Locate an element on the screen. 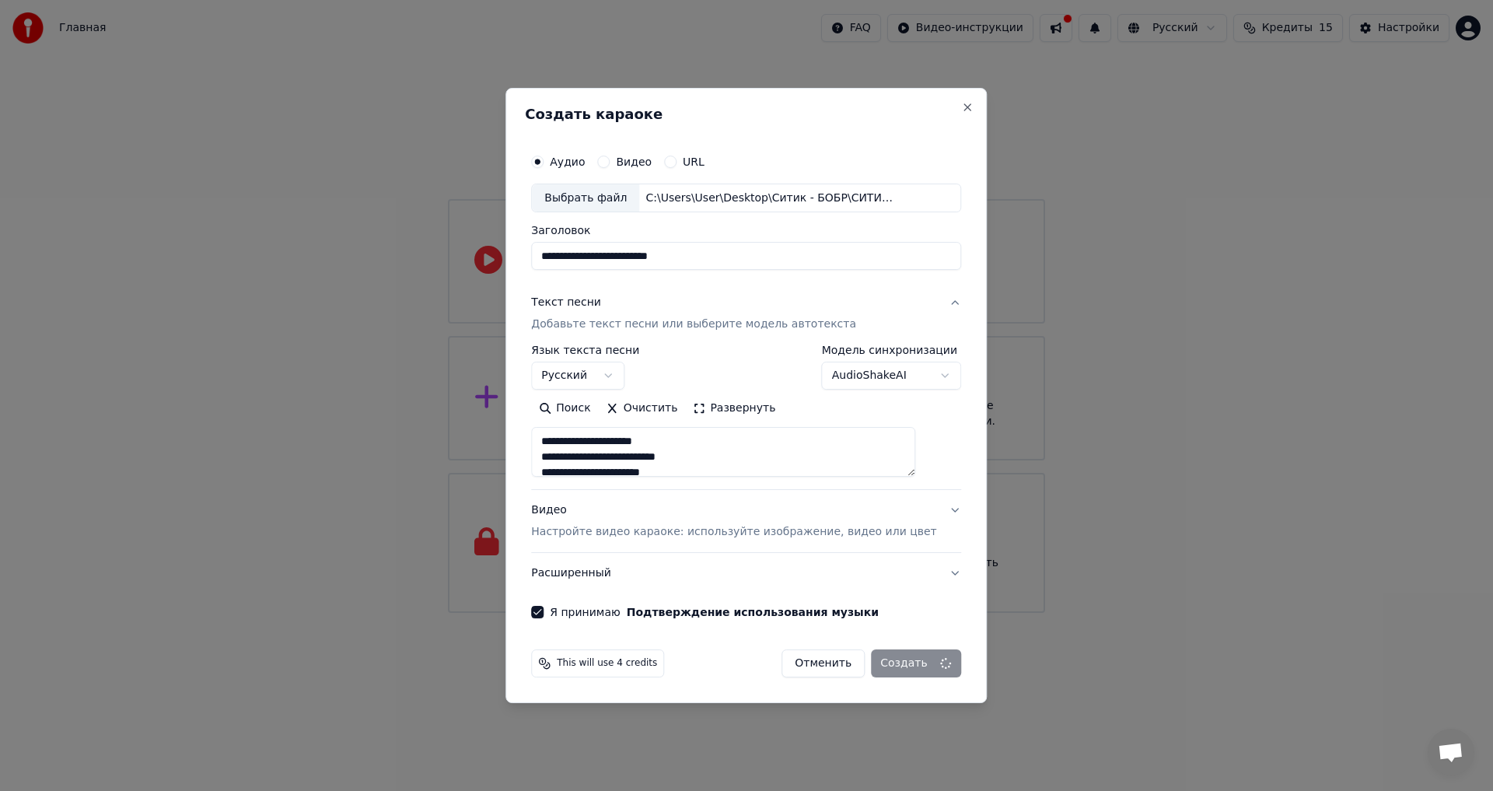  button: Очистить is located at coordinates (642, 409).